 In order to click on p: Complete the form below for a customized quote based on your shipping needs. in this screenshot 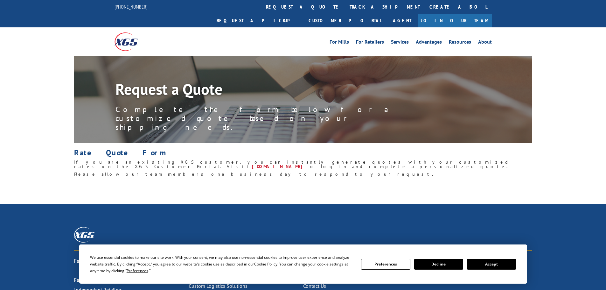, I will do `click(259, 118)`.